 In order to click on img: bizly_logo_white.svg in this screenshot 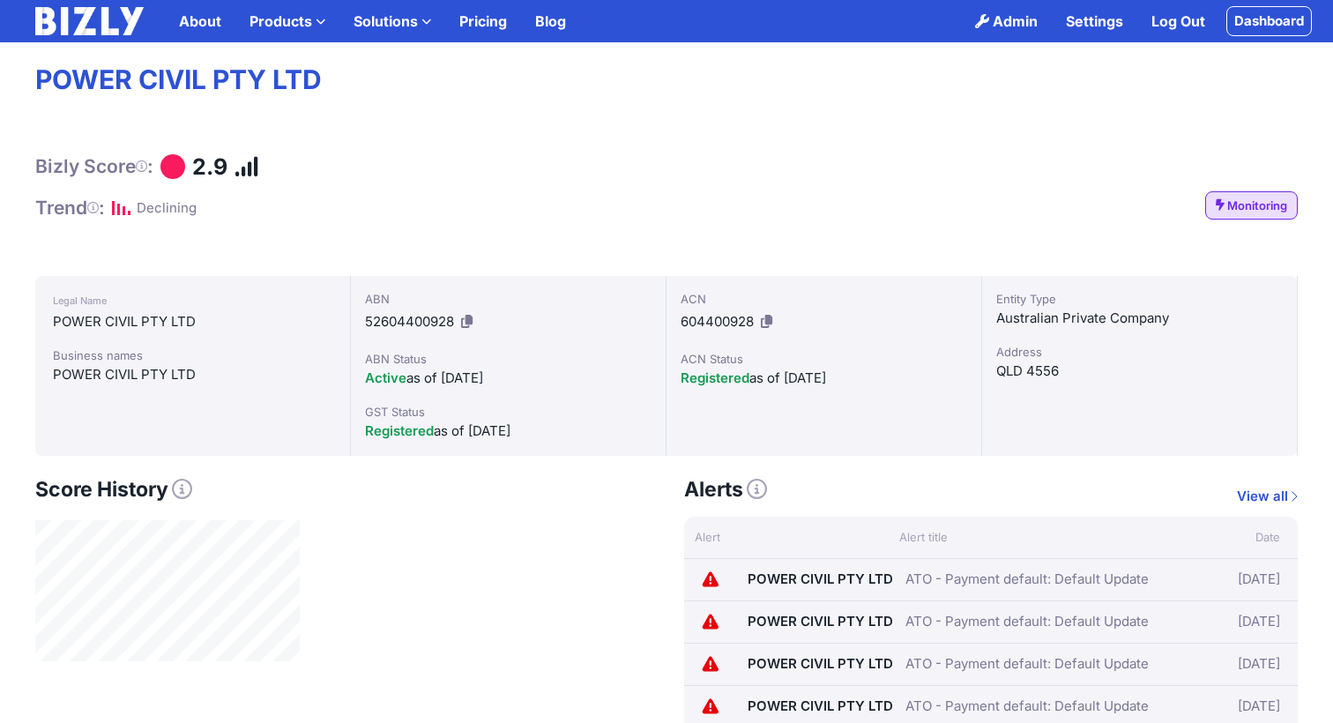, I will do `click(89, 21)`.